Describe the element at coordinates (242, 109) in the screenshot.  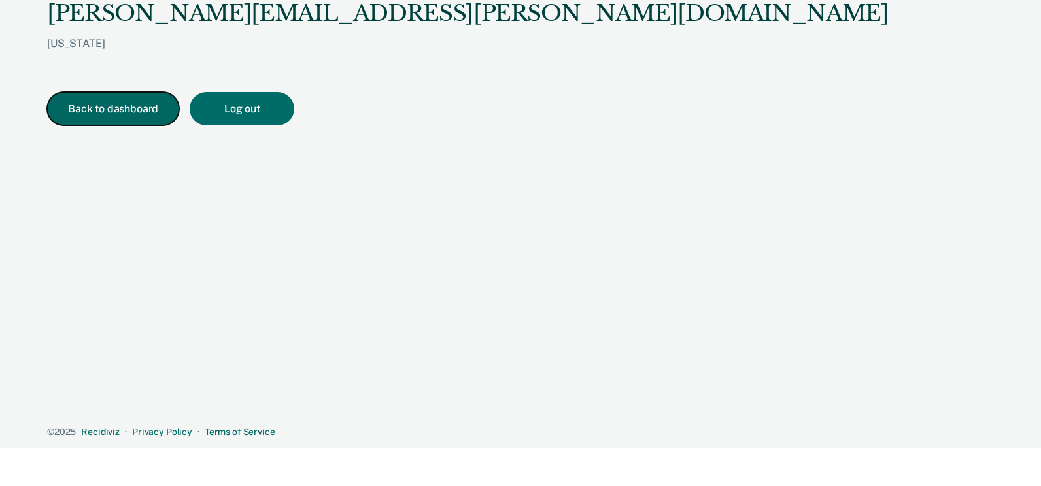
I see `button: Log out` at that location.